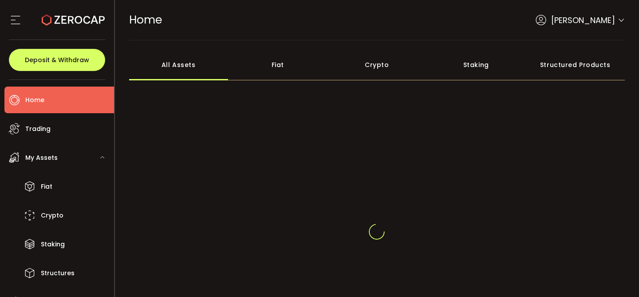  What do you see at coordinates (38, 129) in the screenshot?
I see `span: Trading` at bounding box center [38, 129].